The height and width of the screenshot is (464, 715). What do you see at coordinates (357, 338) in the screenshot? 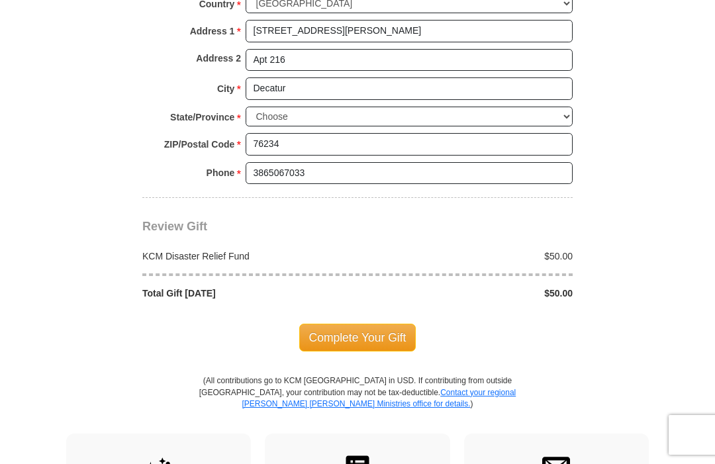
I see `span: Complete Your Gift` at bounding box center [357, 338].